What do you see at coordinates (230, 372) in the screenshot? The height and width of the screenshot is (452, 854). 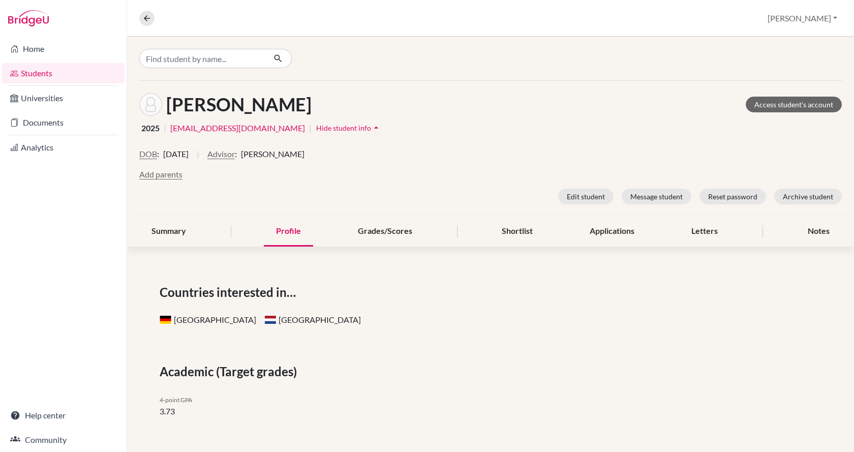 I see `span: Academic (Target grades)` at bounding box center [230, 372].